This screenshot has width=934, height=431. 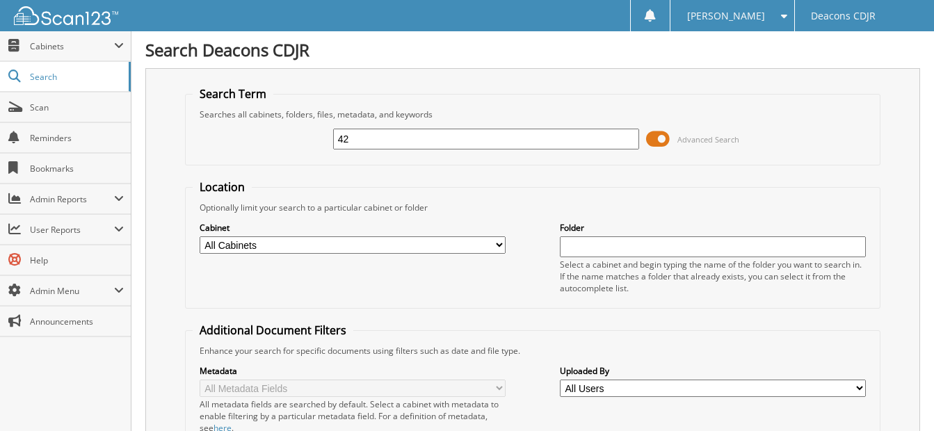 What do you see at coordinates (72, 291) in the screenshot?
I see `span: Admin Menu` at bounding box center [72, 291].